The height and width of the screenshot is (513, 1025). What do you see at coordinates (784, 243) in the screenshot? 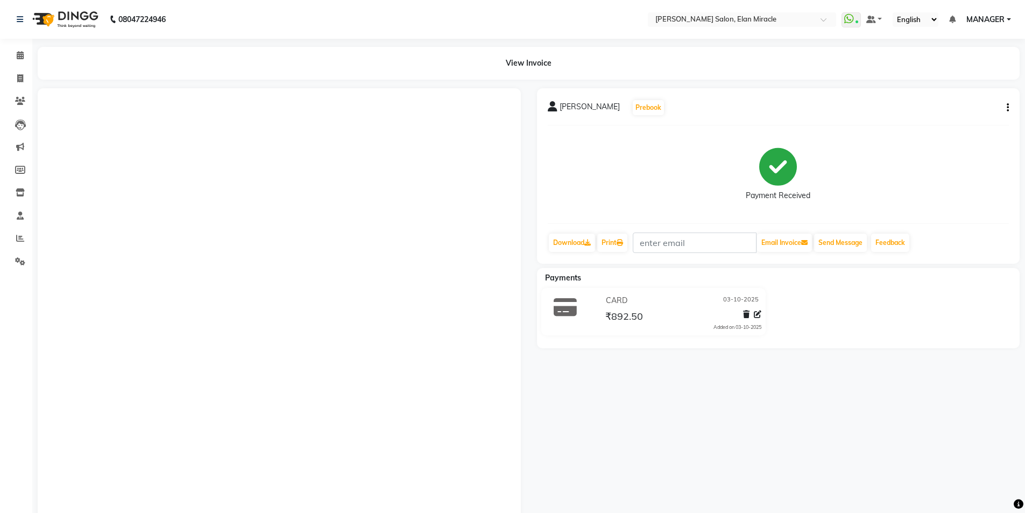
I see `button: Email Invoice` at bounding box center [784, 243].